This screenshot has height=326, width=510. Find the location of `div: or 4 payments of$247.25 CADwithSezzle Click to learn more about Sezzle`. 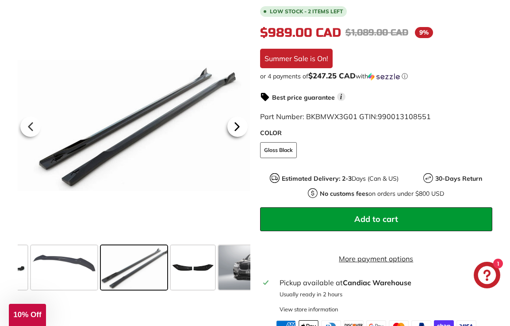

div: or 4 payments of$247.25 CADwithSezzle Click to learn more about Sezzle is located at coordinates (377, 76).